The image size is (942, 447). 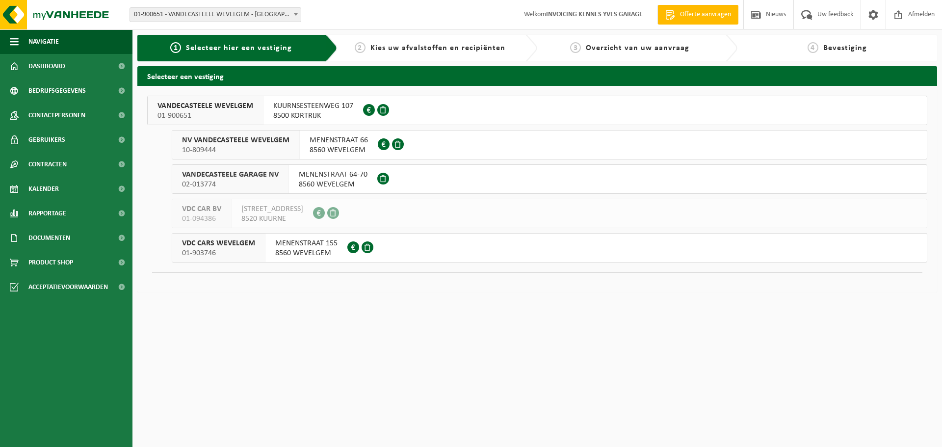 I want to click on span: Overzicht van uw aanvraag, so click(x=637, y=48).